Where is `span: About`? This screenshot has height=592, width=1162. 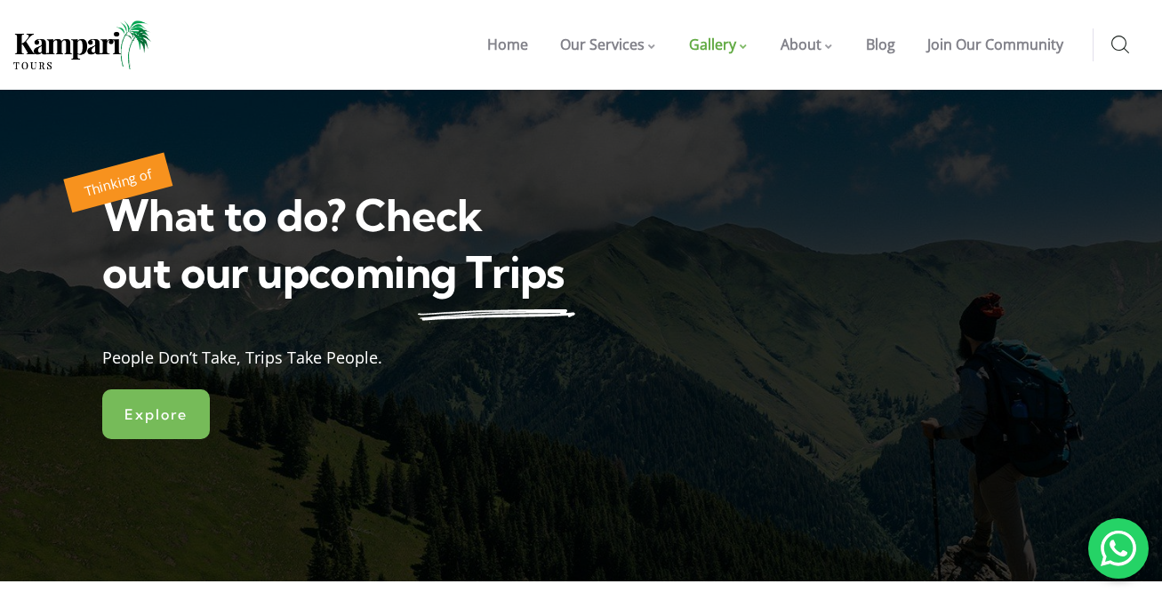 span: About is located at coordinates (801, 44).